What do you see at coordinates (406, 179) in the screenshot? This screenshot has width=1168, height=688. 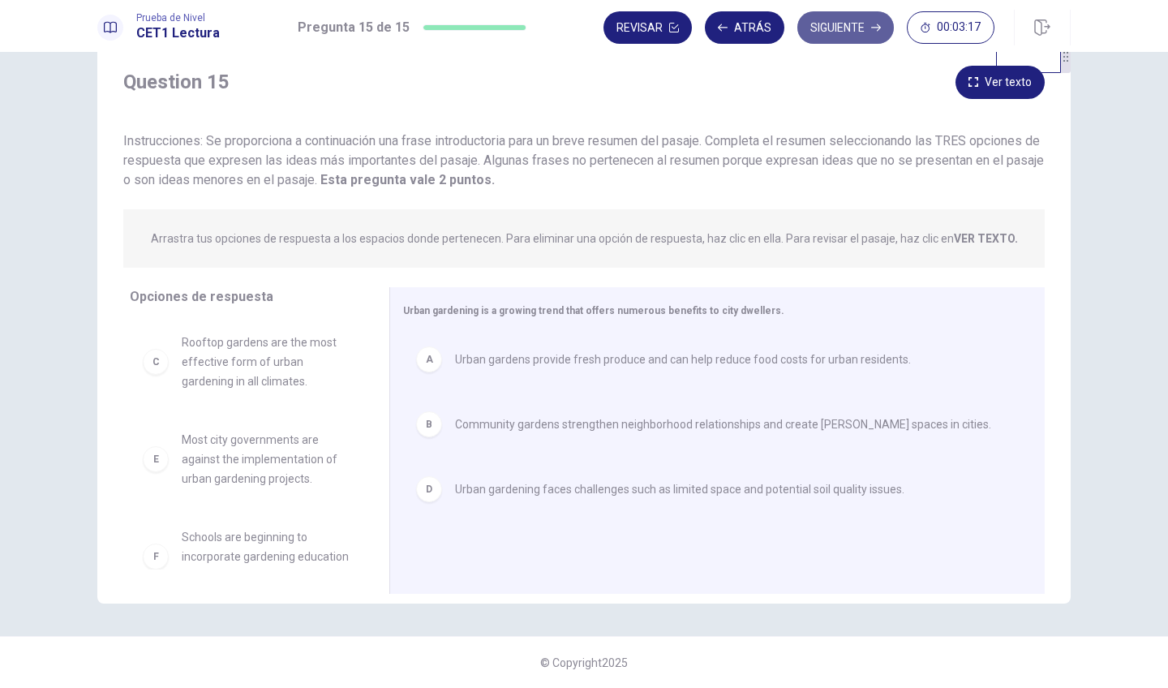 I see `strong: Esta pregunta vale 2 puntos.` at bounding box center [406, 179].